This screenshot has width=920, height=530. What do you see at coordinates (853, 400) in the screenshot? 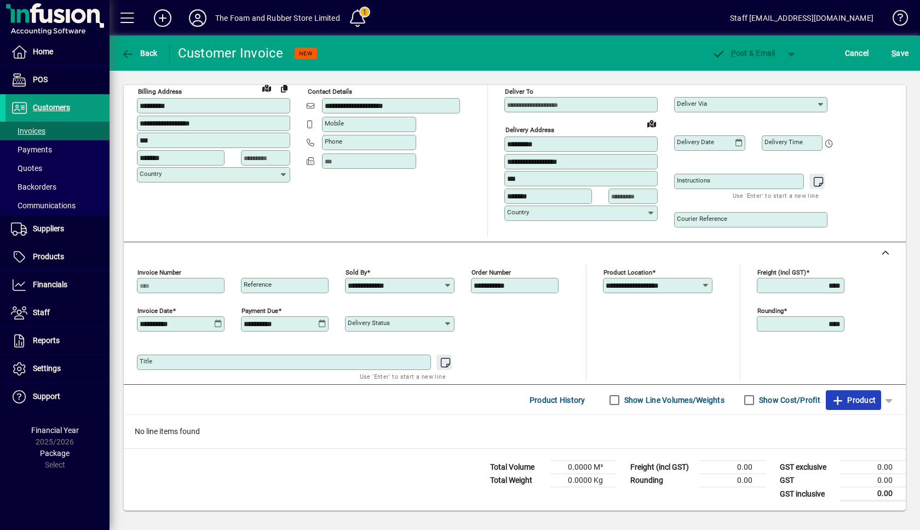
I see `button: Product` at bounding box center [853, 400].